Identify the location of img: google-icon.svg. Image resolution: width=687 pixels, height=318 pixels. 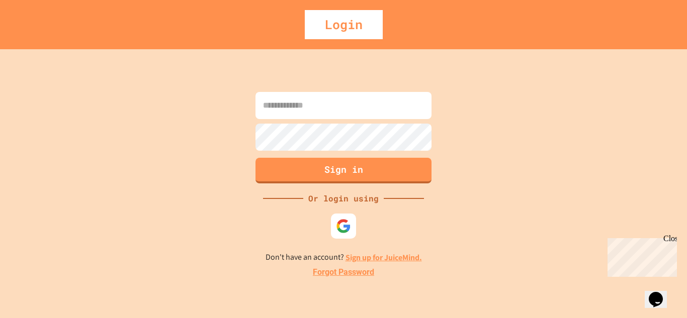
(343, 226).